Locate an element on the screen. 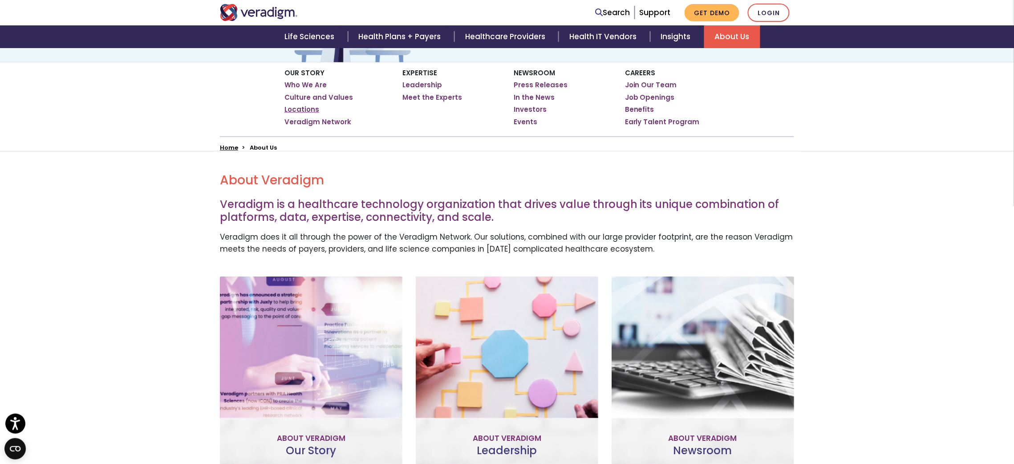 The height and width of the screenshot is (464, 1014). a: Veradigm logo is located at coordinates (259, 12).